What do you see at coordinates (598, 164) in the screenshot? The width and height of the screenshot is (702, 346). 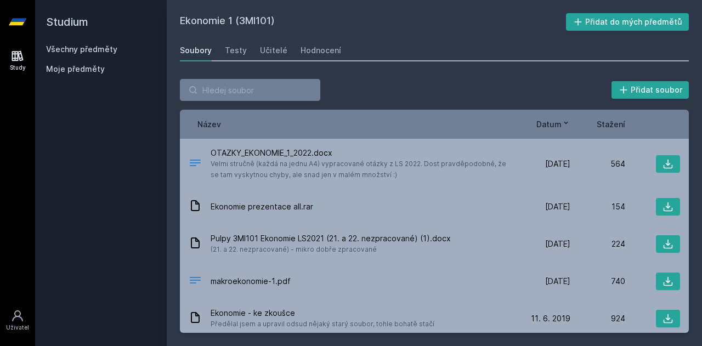 I see `div: 564` at bounding box center [598, 164].